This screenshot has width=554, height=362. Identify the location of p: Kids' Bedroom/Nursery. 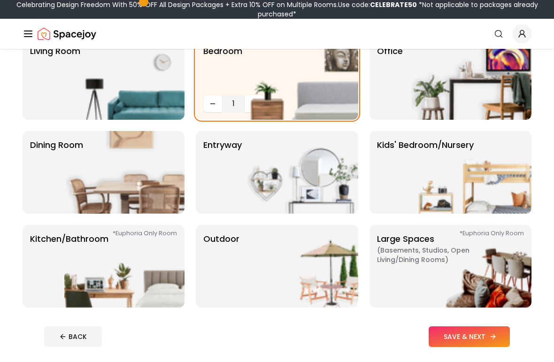
(425, 172).